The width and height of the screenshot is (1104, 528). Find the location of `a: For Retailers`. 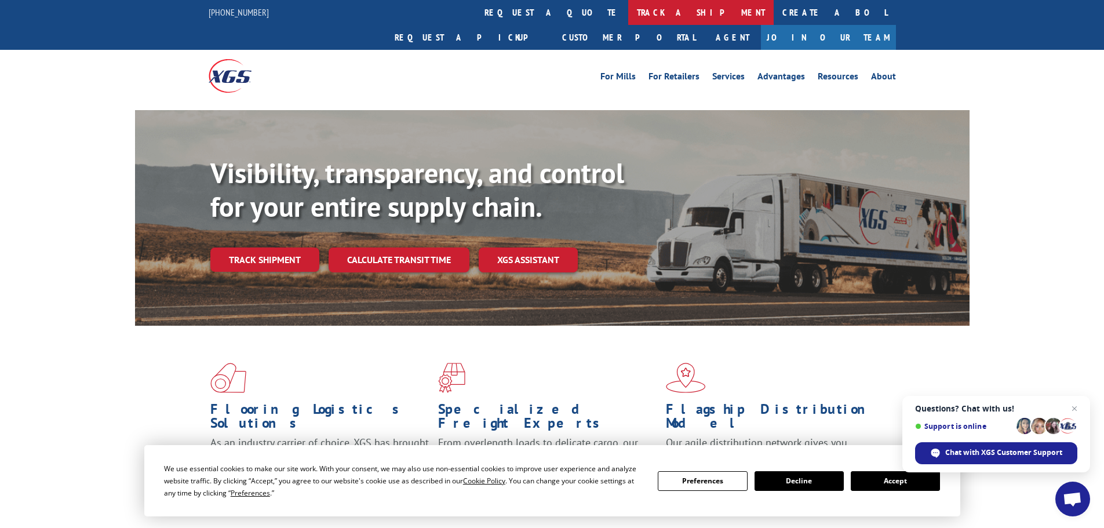

a: For Retailers is located at coordinates (674, 78).